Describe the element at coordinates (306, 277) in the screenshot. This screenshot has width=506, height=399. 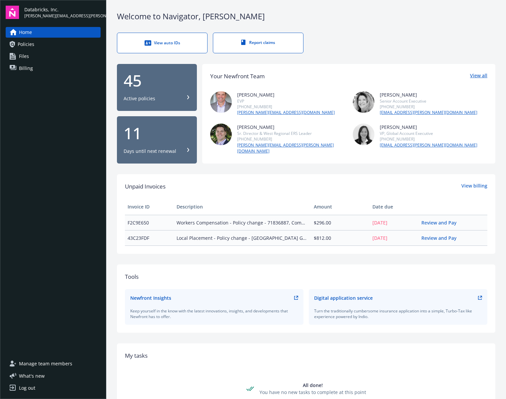
I see `div: Tools` at that location.